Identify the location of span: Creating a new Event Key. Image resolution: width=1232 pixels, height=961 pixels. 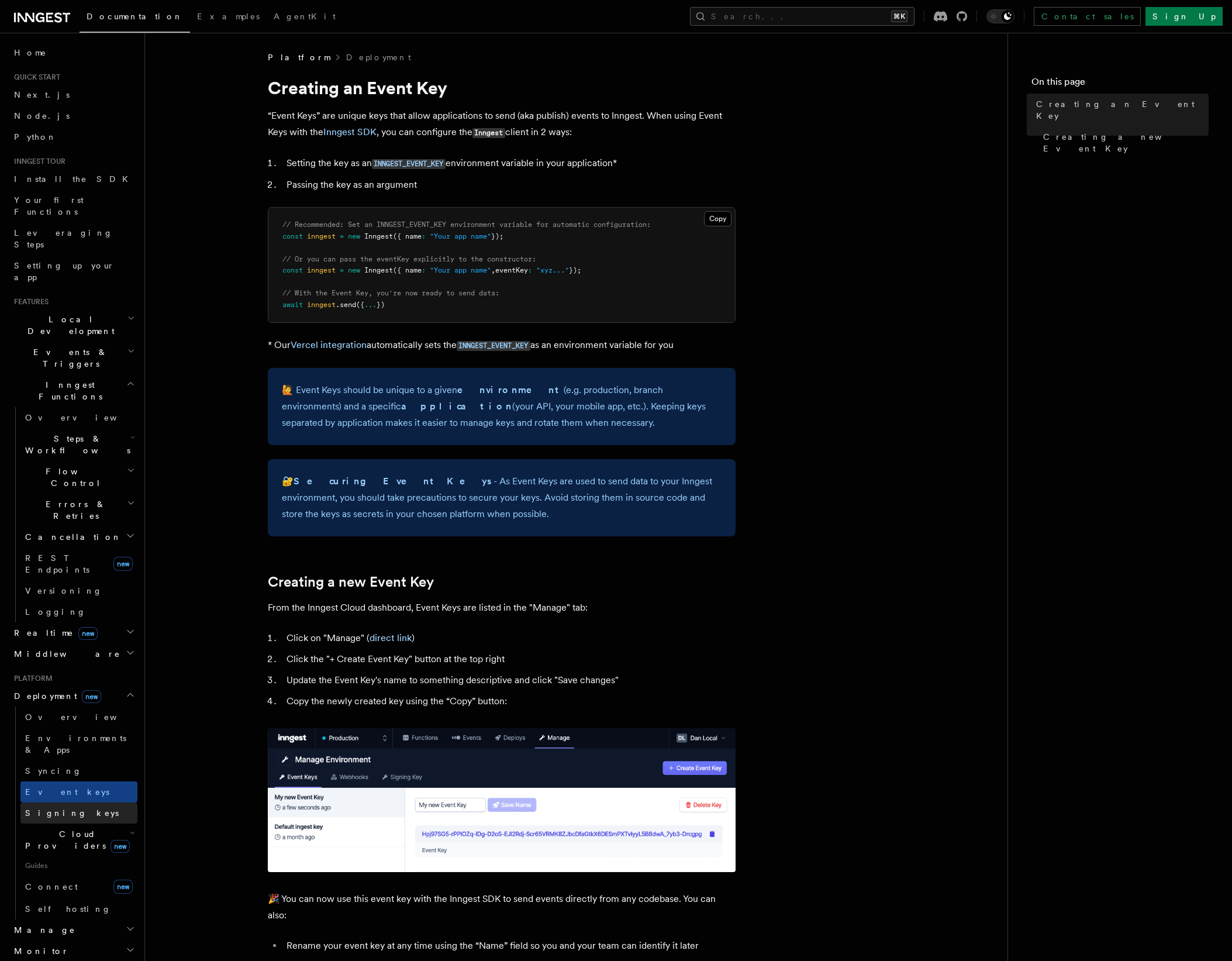
(1126, 142).